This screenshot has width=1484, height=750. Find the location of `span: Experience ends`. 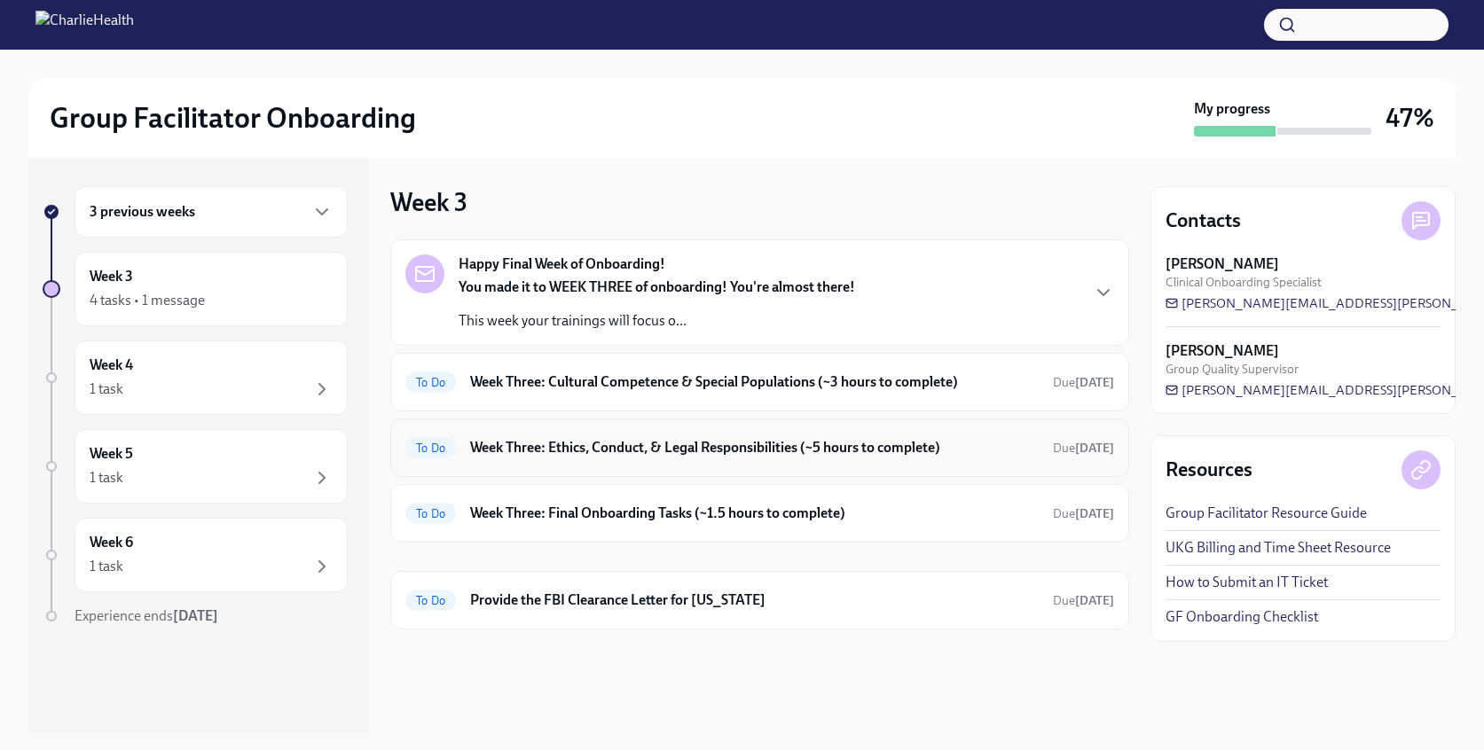

span: Experience ends is located at coordinates (146, 616).